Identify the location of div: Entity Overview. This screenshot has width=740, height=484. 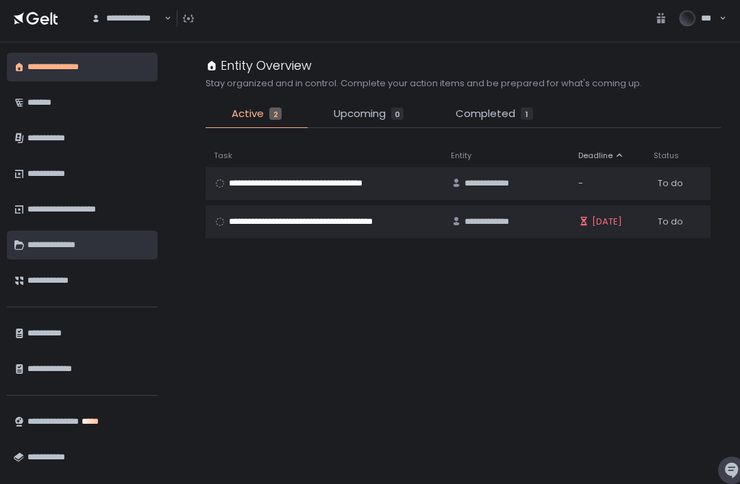
(258, 65).